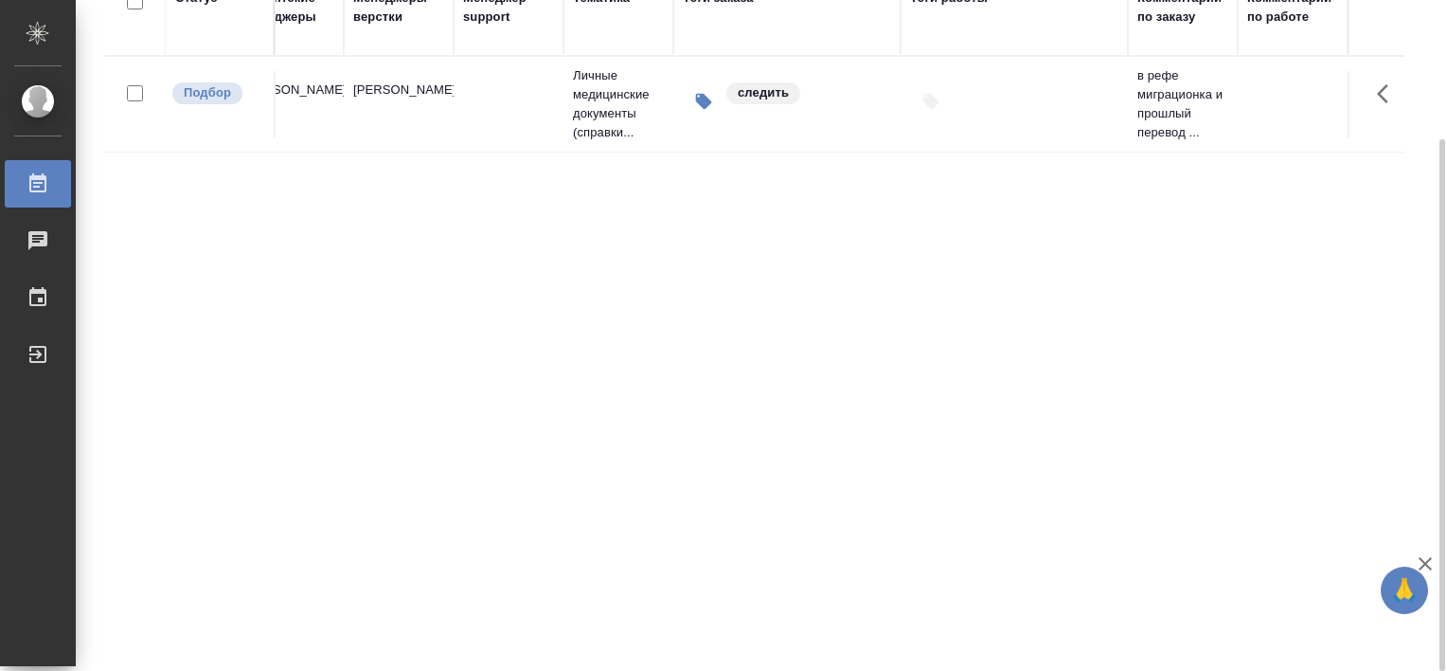 The image size is (1447, 671). Describe the element at coordinates (1183, 104) in the screenshot. I see `p: в рефе миграционка и прошлый перевод ...` at that location.